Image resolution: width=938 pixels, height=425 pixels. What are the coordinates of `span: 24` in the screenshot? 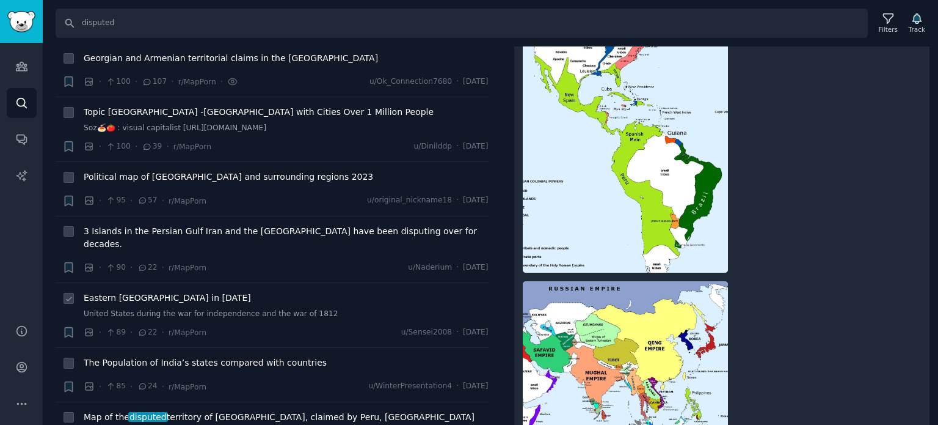 It's located at (147, 386).